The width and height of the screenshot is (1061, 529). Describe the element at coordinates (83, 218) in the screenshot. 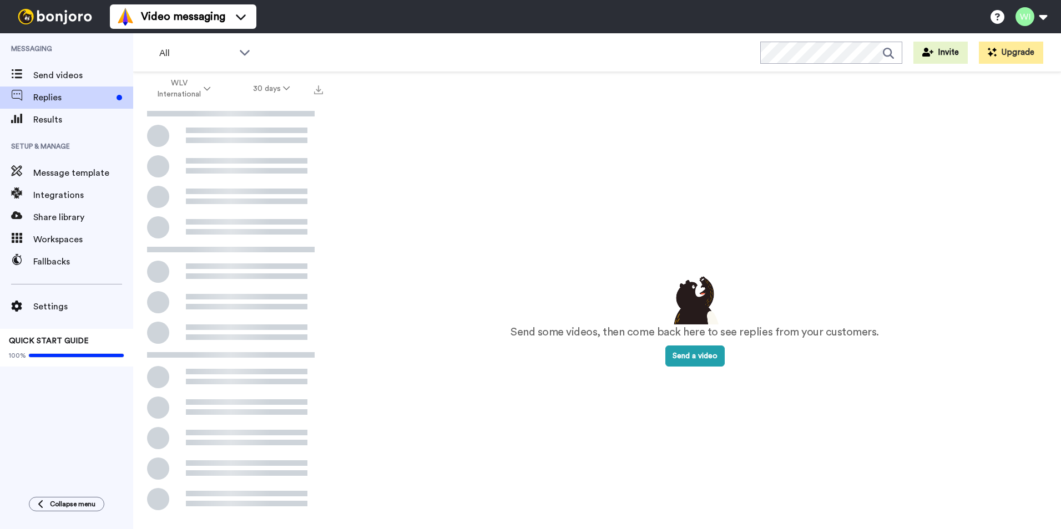

I see `span: Share library` at that location.